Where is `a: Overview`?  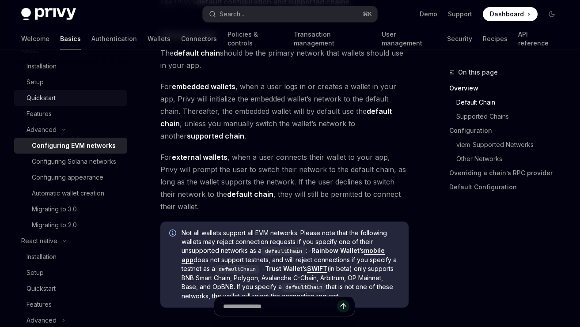
a: Overview is located at coordinates (508, 88).